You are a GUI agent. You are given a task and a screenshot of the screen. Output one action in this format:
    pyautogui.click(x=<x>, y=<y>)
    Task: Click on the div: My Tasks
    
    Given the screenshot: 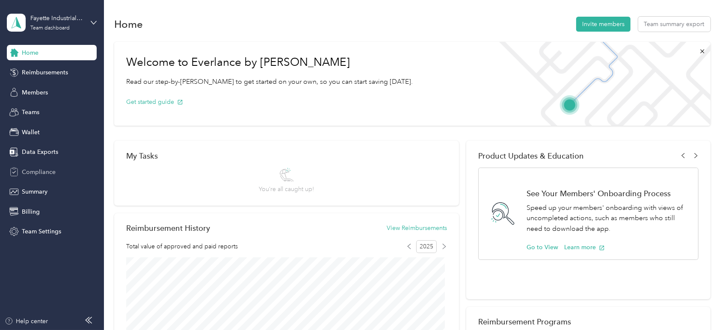 What is the action you would take?
    pyautogui.click(x=286, y=156)
    